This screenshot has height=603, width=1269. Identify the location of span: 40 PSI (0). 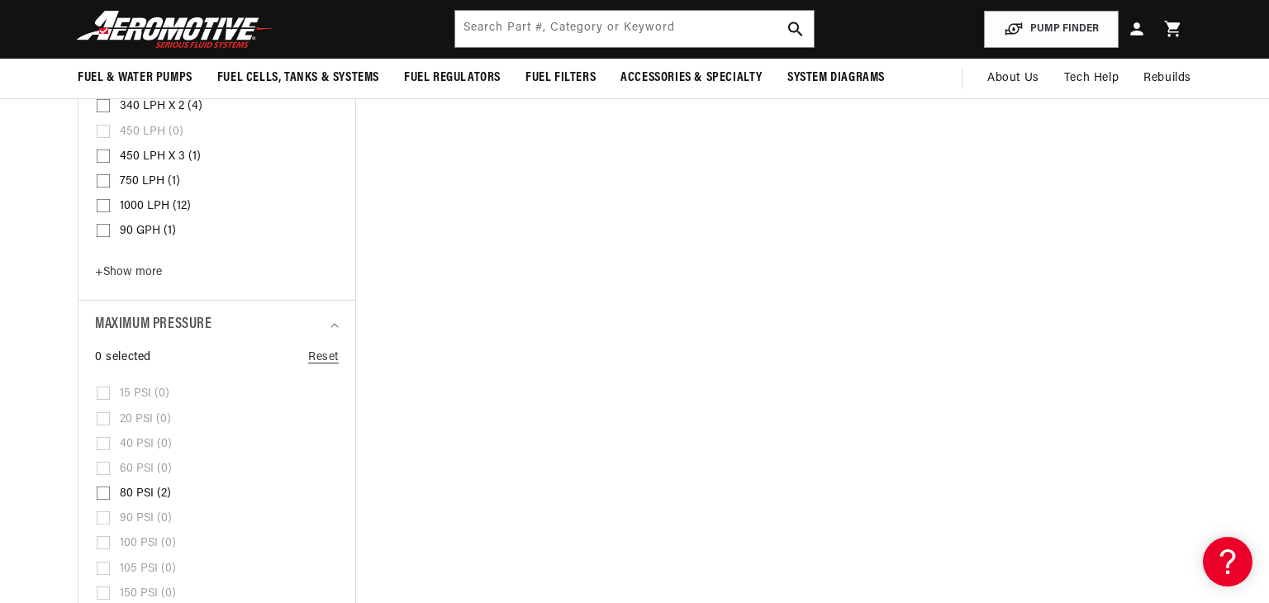
(145, 445).